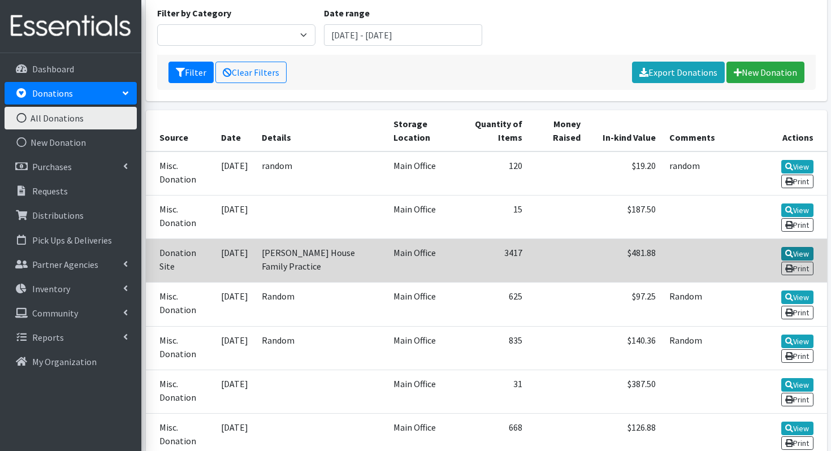  I want to click on th: Date, so click(235, 131).